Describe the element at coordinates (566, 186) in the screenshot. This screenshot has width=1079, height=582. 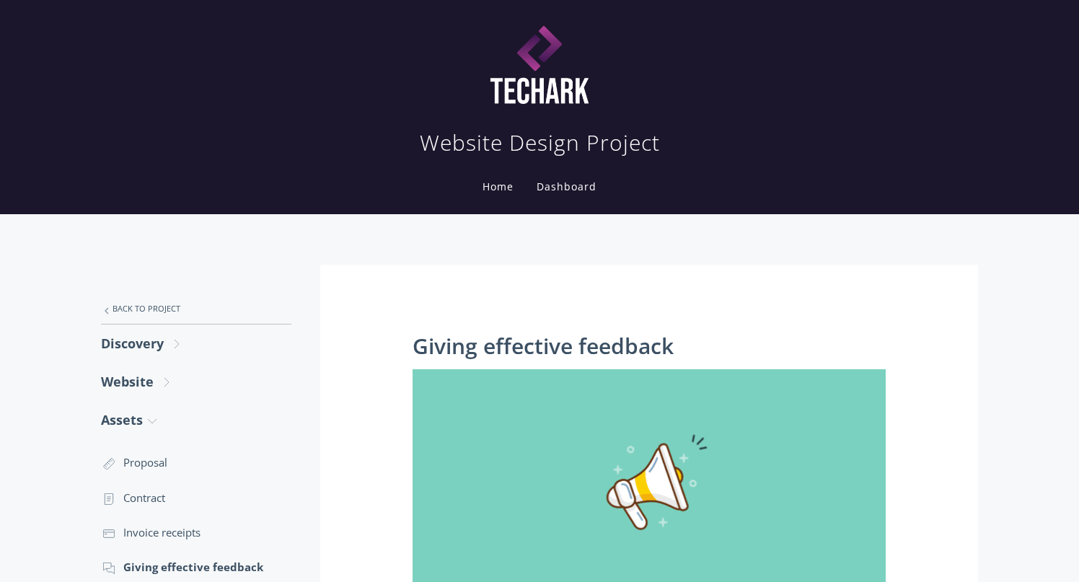
I see `a: Dashboard` at that location.